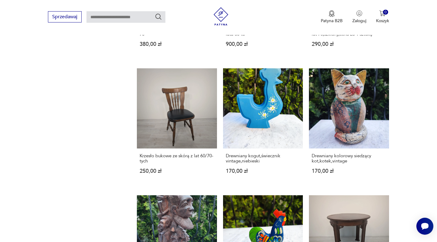  What do you see at coordinates (221, 16) in the screenshot?
I see `img: Patyna - sklep z meblami i dekoracjami vintage` at bounding box center [221, 16].